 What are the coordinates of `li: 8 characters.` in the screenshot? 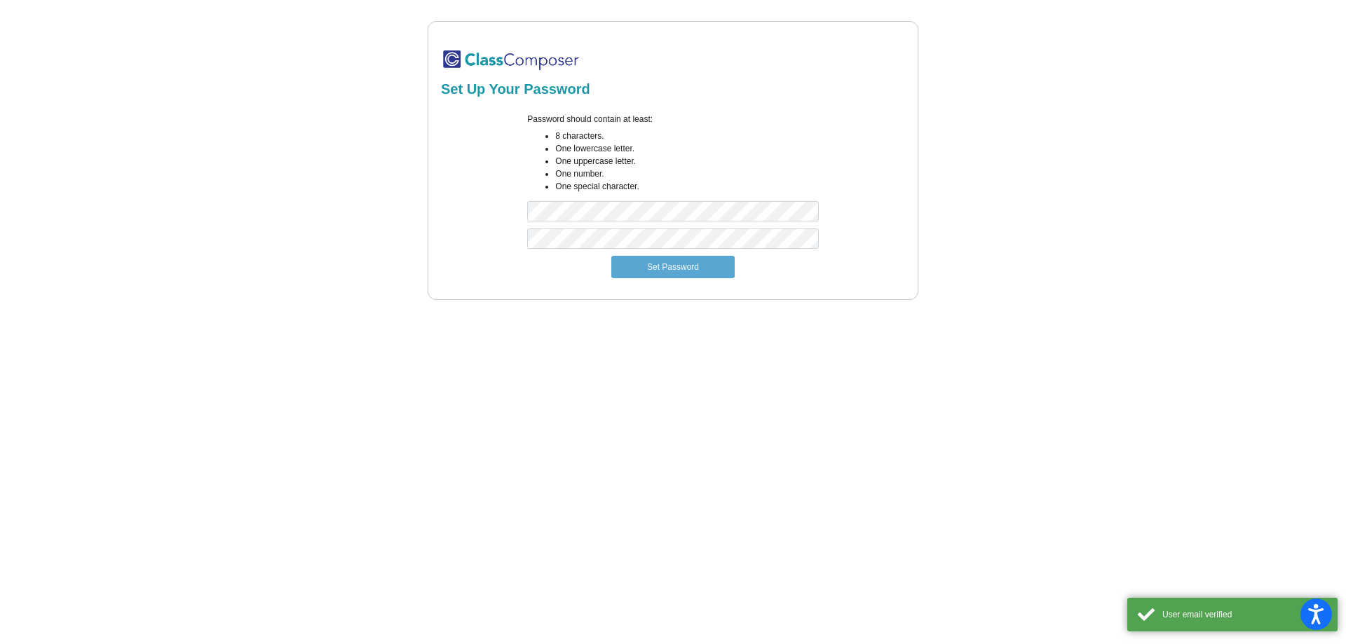 It's located at (686, 136).